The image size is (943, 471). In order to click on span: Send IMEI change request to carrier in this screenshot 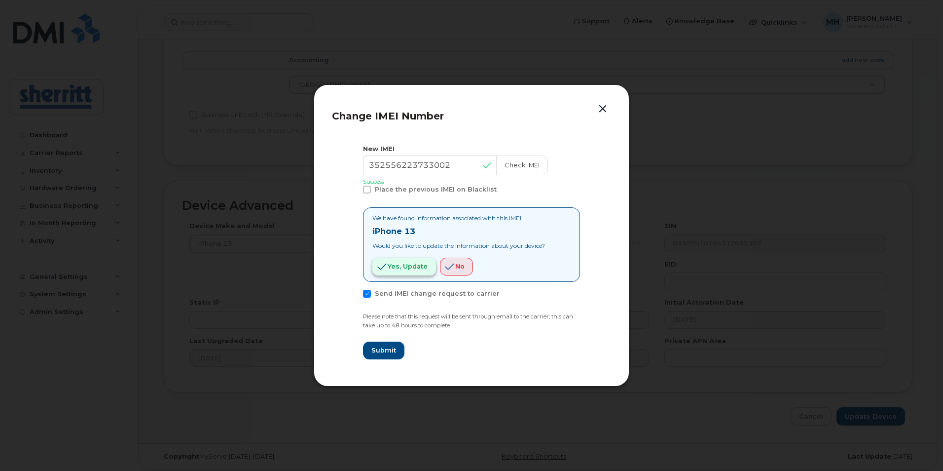, I will do `click(437, 293)`.